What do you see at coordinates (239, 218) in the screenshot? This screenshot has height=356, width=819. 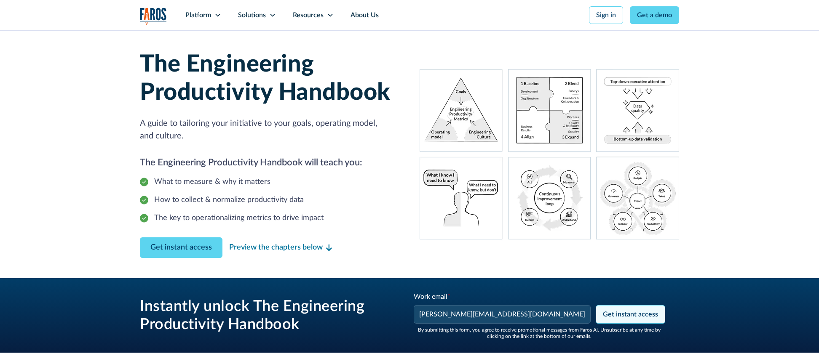 I see `div: The key to operationalizing metrics to drive impact` at bounding box center [239, 218].